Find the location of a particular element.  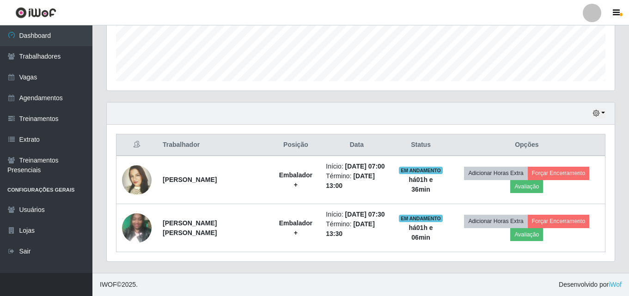

th: Data is located at coordinates (356, 145).